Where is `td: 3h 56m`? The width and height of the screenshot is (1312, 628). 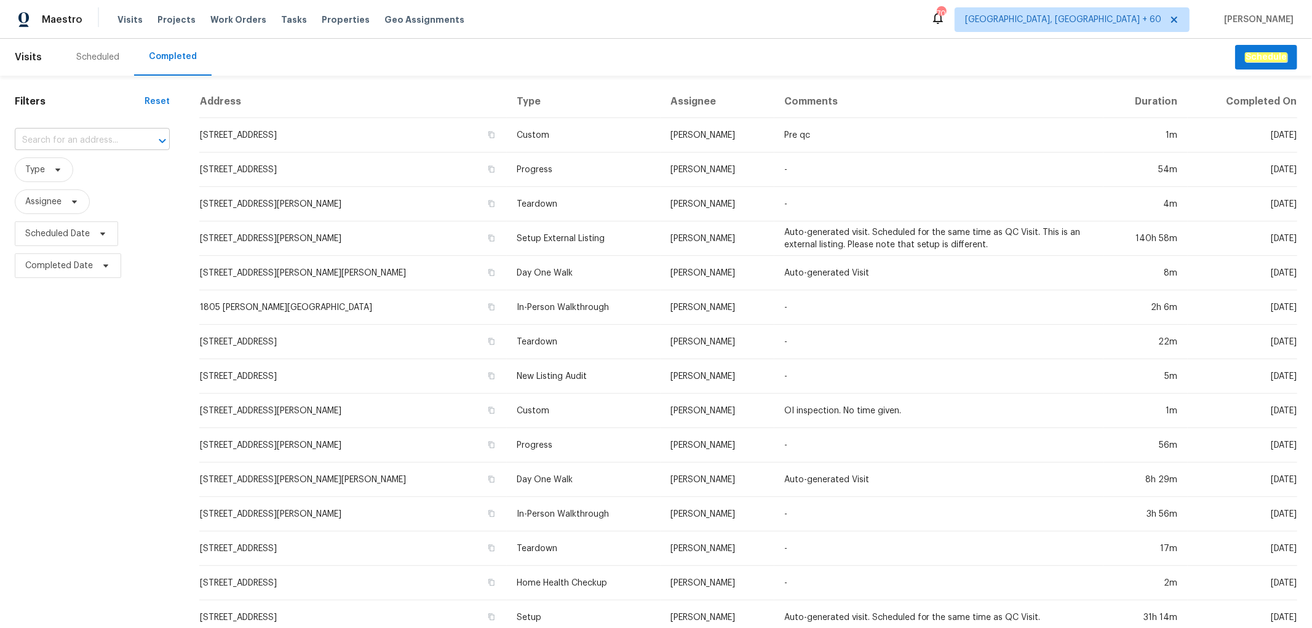 td: 3h 56m is located at coordinates (1145, 514).